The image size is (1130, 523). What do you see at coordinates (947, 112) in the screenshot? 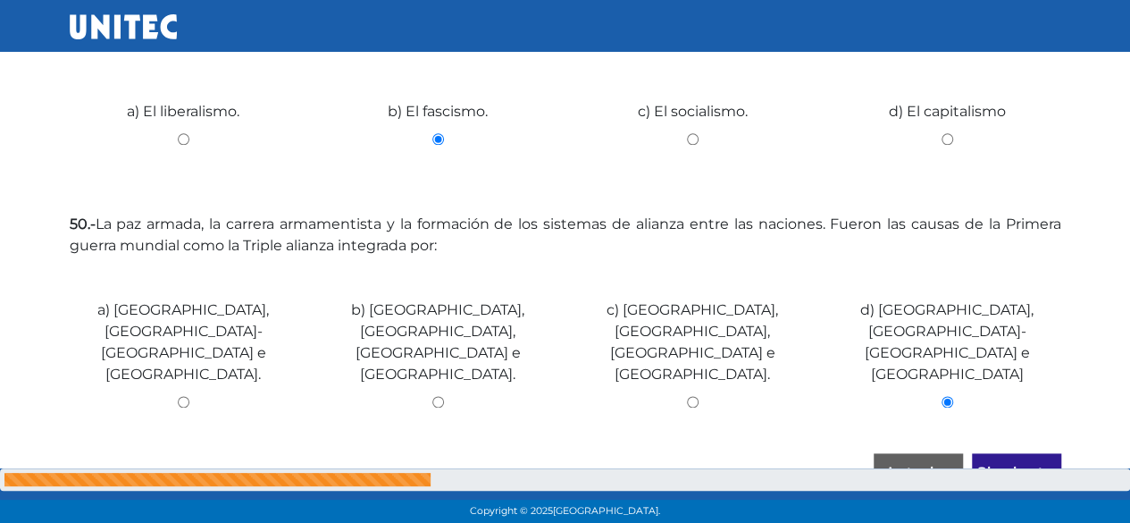
I see `label: d) El capitalismo` at bounding box center [947, 112].